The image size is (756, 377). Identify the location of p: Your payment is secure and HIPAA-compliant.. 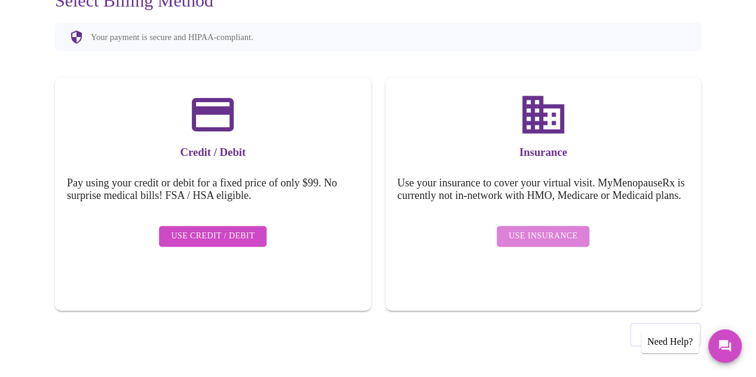
(172, 37).